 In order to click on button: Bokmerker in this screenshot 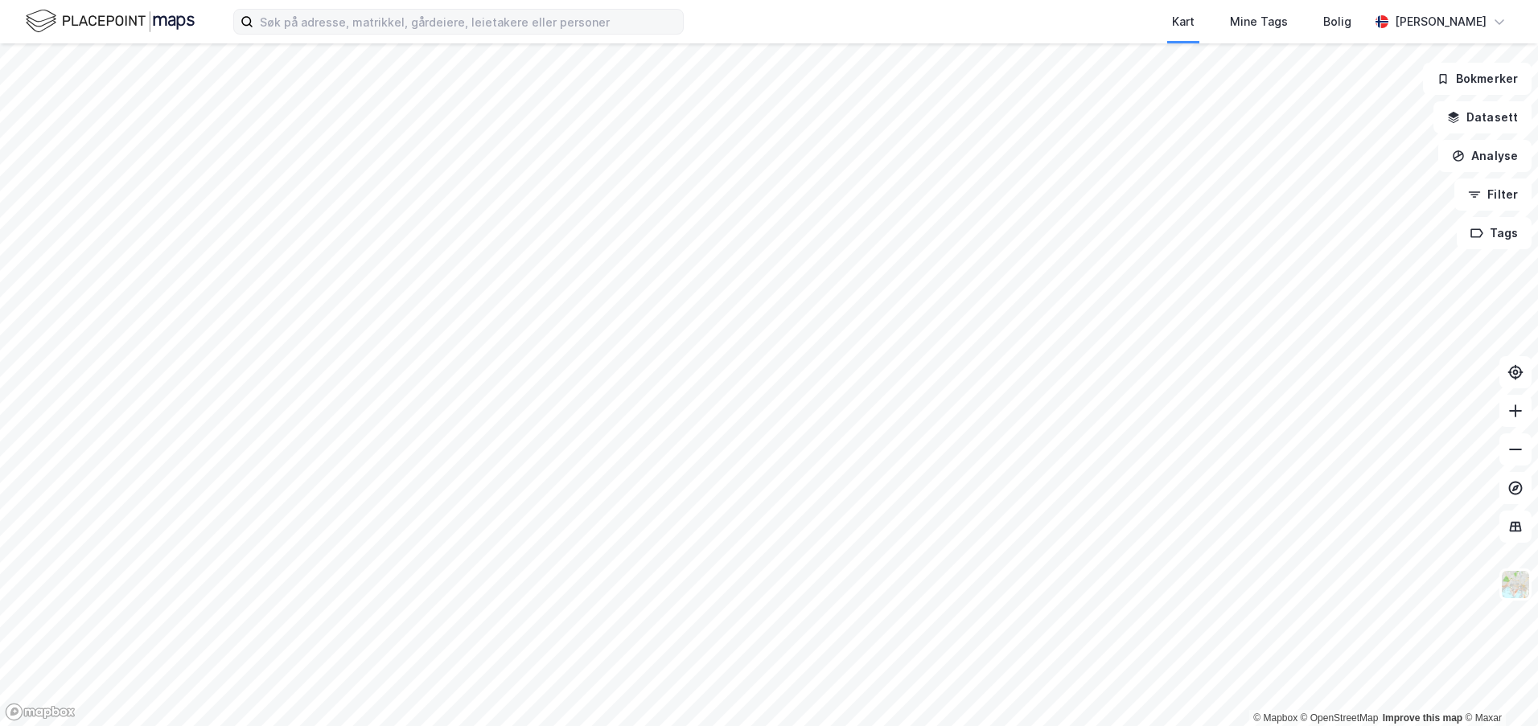, I will do `click(1476, 79)`.